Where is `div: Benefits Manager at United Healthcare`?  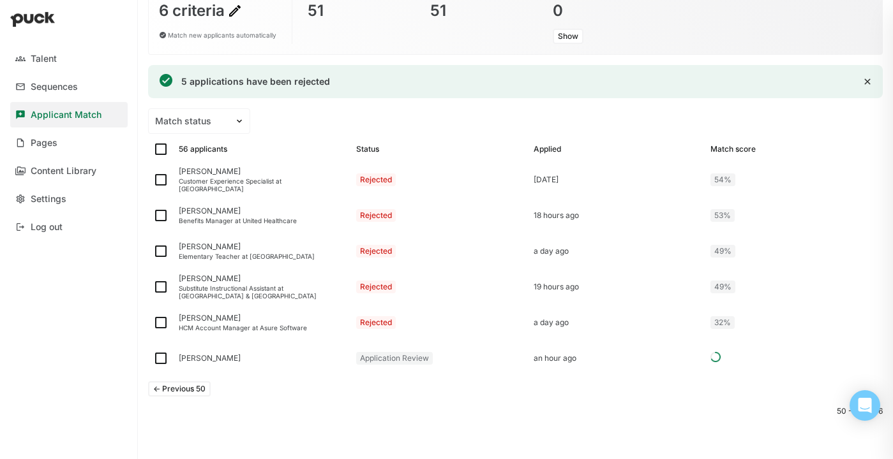 div: Benefits Manager at United Healthcare is located at coordinates (262, 221).